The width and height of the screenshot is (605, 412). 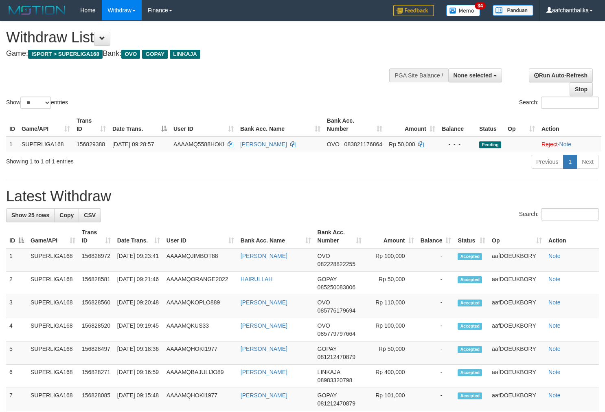 I want to click on th: User ID: activate to sort column ascending, so click(x=200, y=236).